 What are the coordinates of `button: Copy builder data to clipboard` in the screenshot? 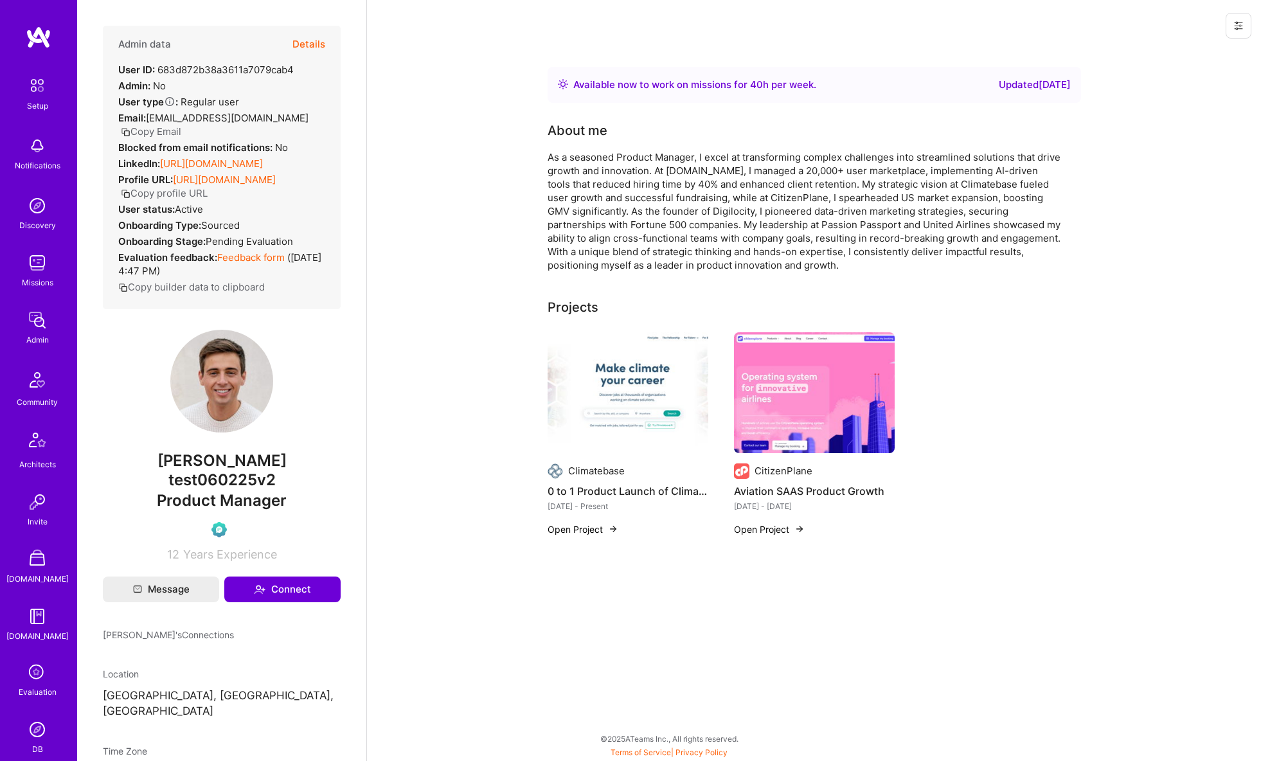 It's located at (192, 287).